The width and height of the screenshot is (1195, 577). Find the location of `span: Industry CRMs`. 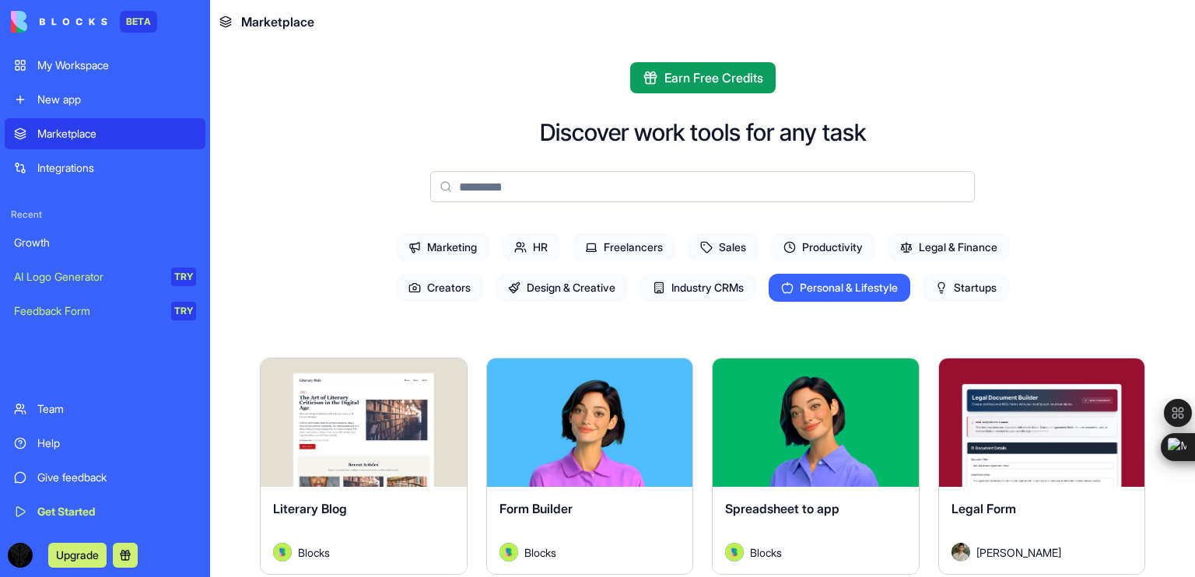

span: Industry CRMs is located at coordinates (698, 288).